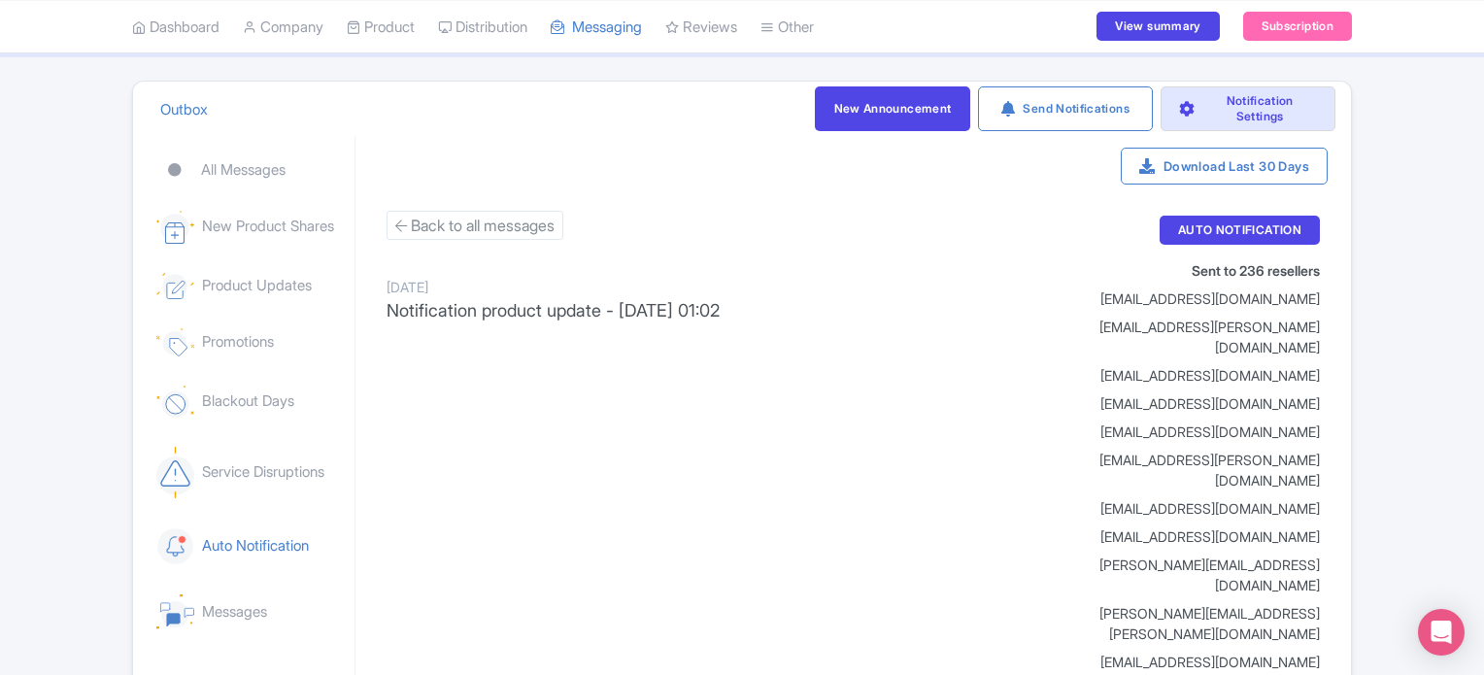 The height and width of the screenshot is (675, 1484). I want to click on a: Product Updates, so click(252, 286).